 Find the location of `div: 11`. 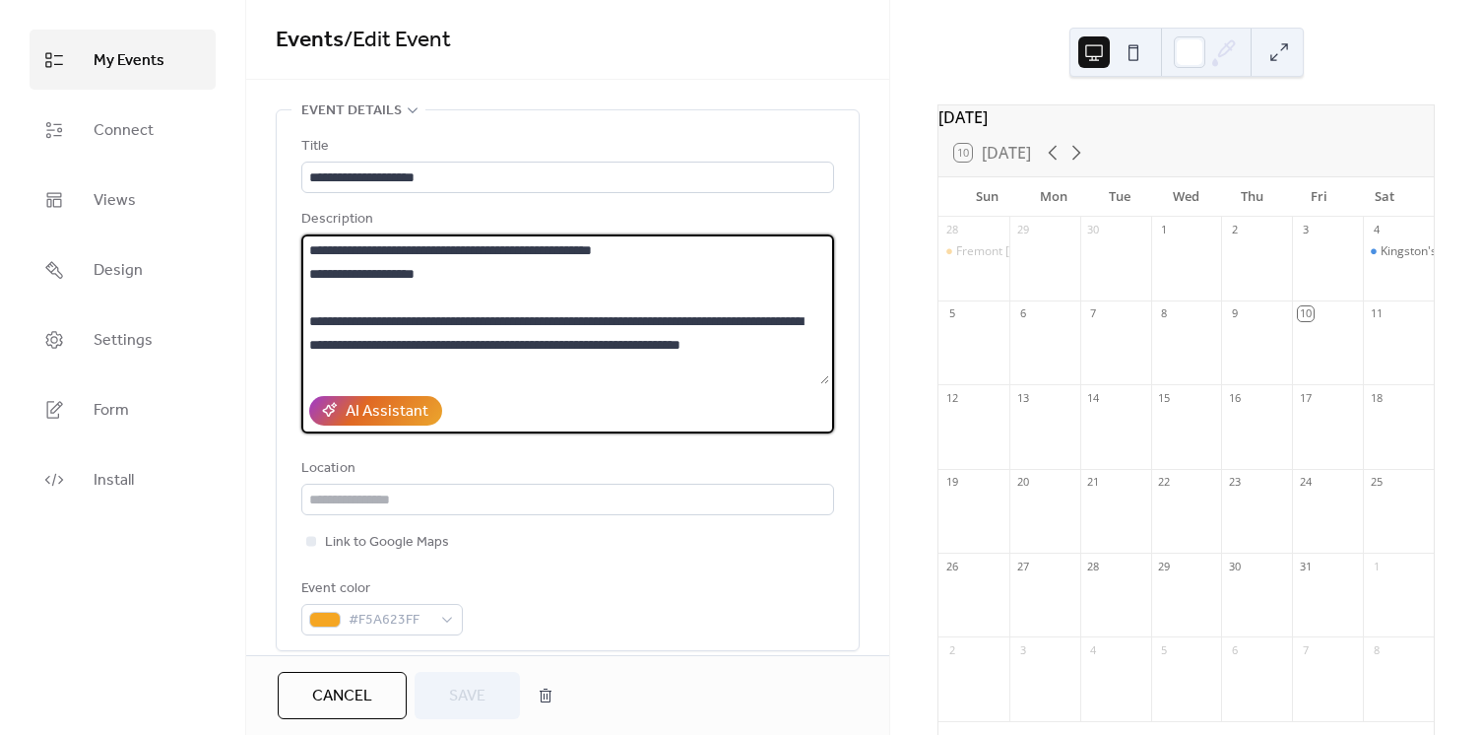

div: 11 is located at coordinates (1376, 313).